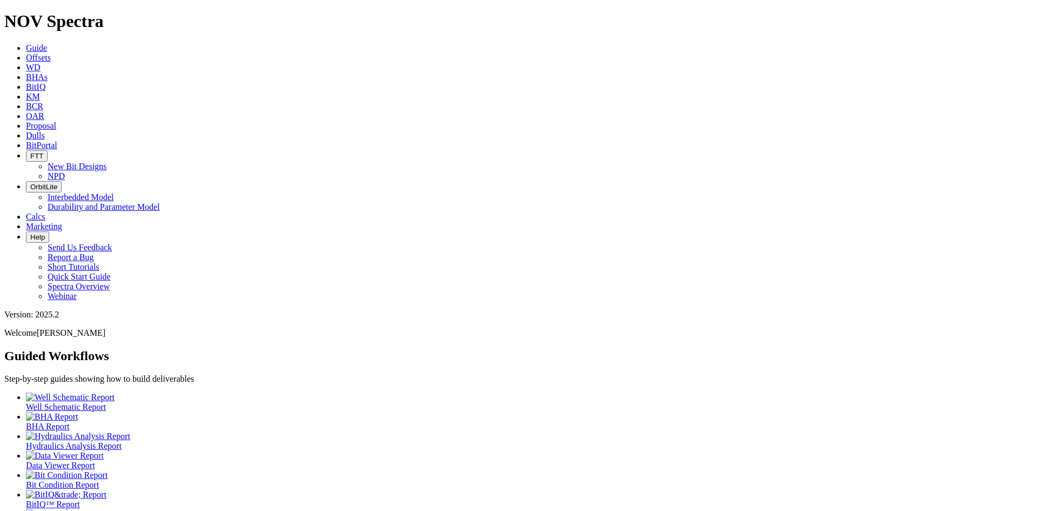 The width and height of the screenshot is (1038, 511). What do you see at coordinates (79, 247) in the screenshot?
I see `a: Send Us Feedback` at bounding box center [79, 247].